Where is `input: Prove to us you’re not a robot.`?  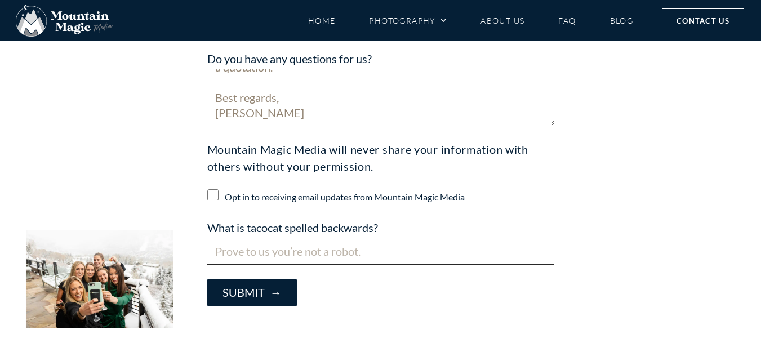
input: Prove to us you’re not a robot. is located at coordinates (381, 251).